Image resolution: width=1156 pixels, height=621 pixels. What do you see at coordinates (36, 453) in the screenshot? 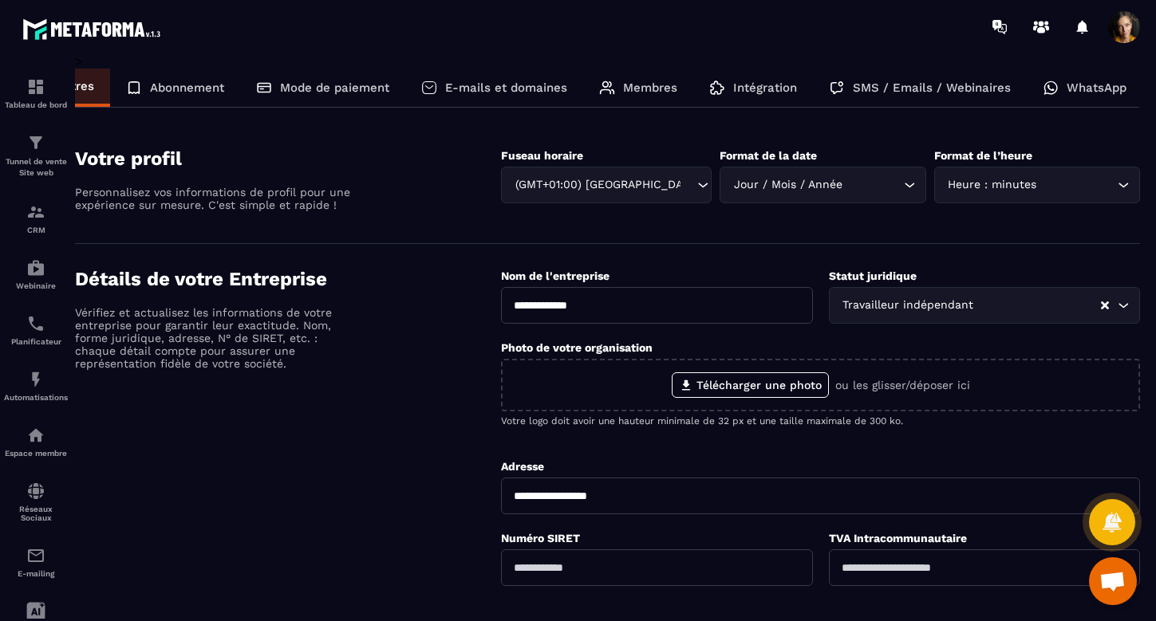
I see `p: Espace membre` at bounding box center [36, 453].